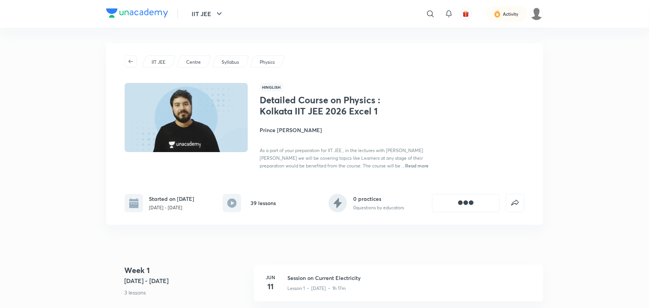 This screenshot has width=649, height=308. Describe the element at coordinates (267, 62) in the screenshot. I see `p: Physics` at that location.